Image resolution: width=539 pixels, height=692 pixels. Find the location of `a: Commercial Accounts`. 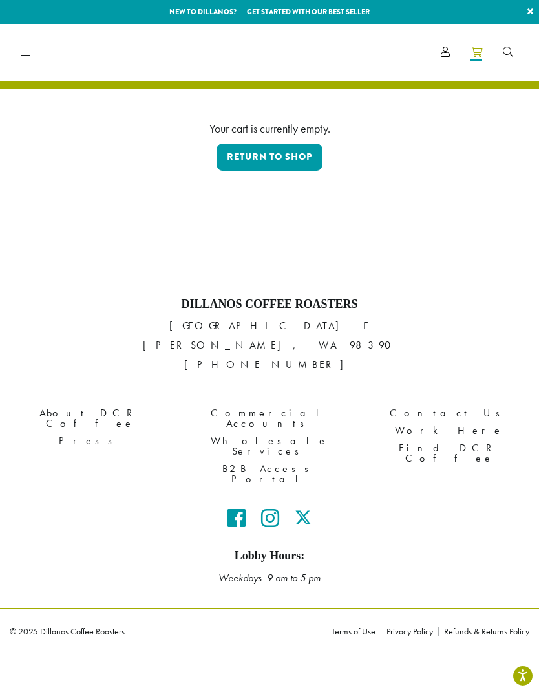

a: Commercial Accounts is located at coordinates (270, 419).